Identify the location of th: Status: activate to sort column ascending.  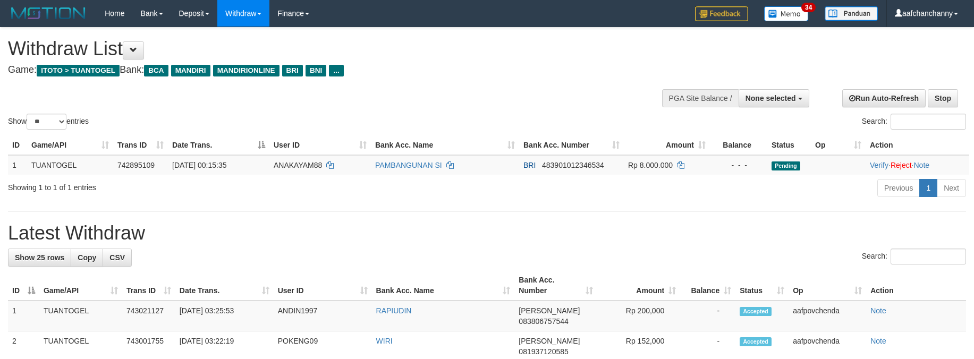
(762, 285).